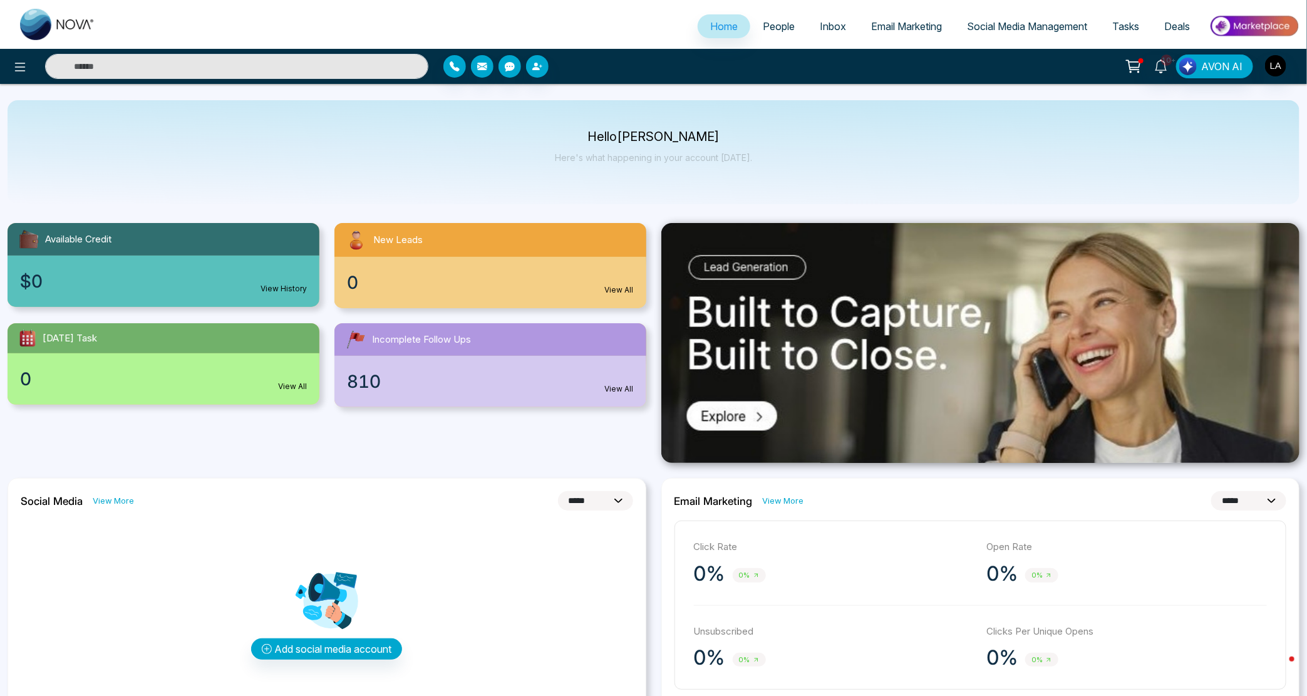 This screenshot has width=1307, height=696. I want to click on span: Tasks, so click(1126, 26).